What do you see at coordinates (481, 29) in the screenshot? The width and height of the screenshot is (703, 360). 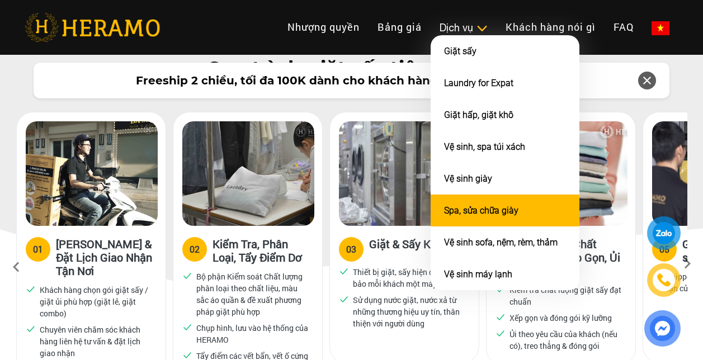 I see `img: subToggleIcon` at bounding box center [481, 29].